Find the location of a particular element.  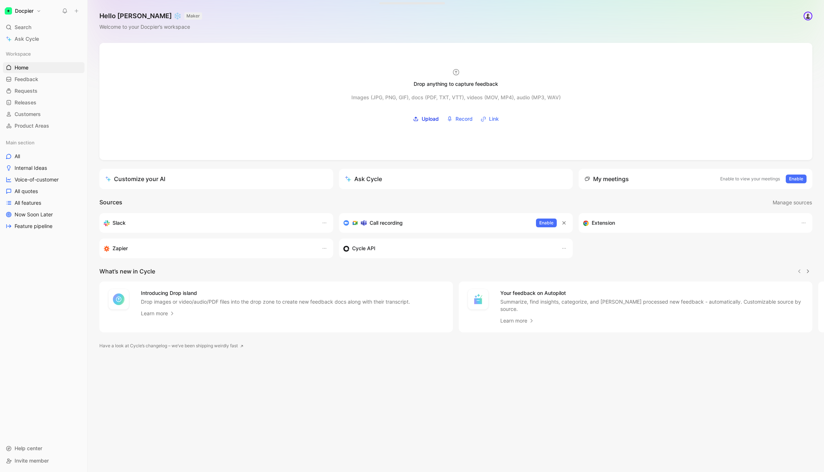

div: Search is located at coordinates (44, 27).